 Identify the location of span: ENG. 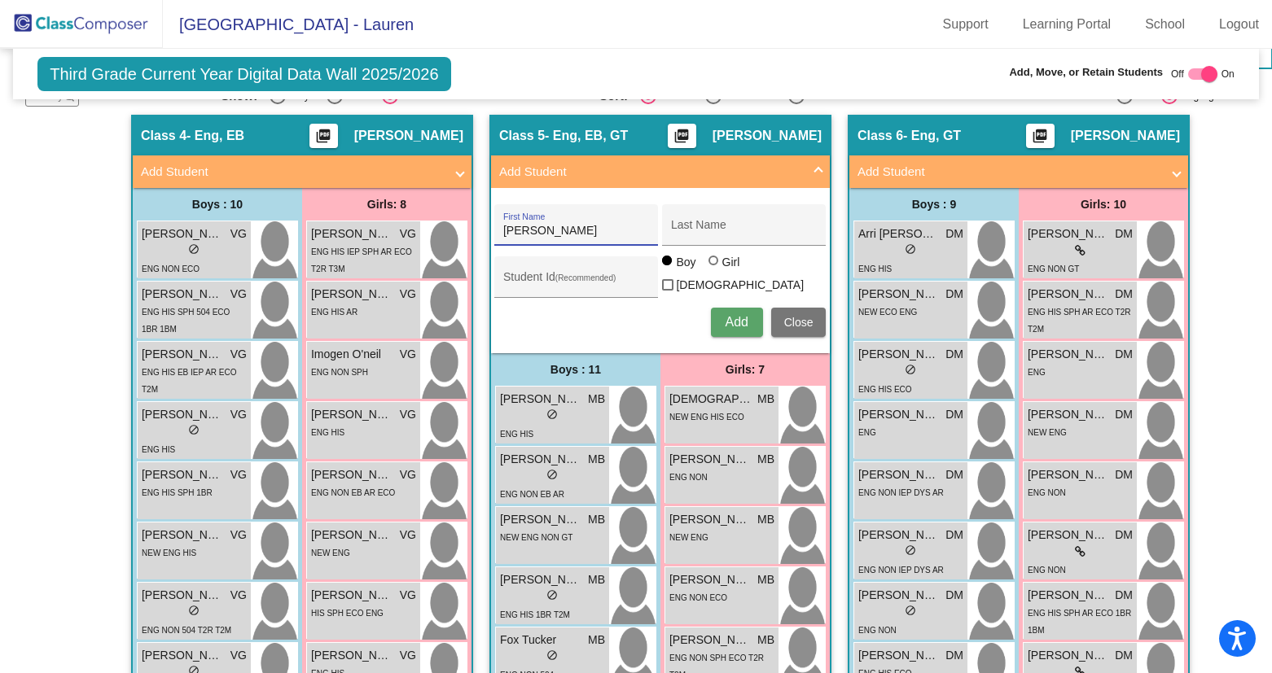
(1037, 372).